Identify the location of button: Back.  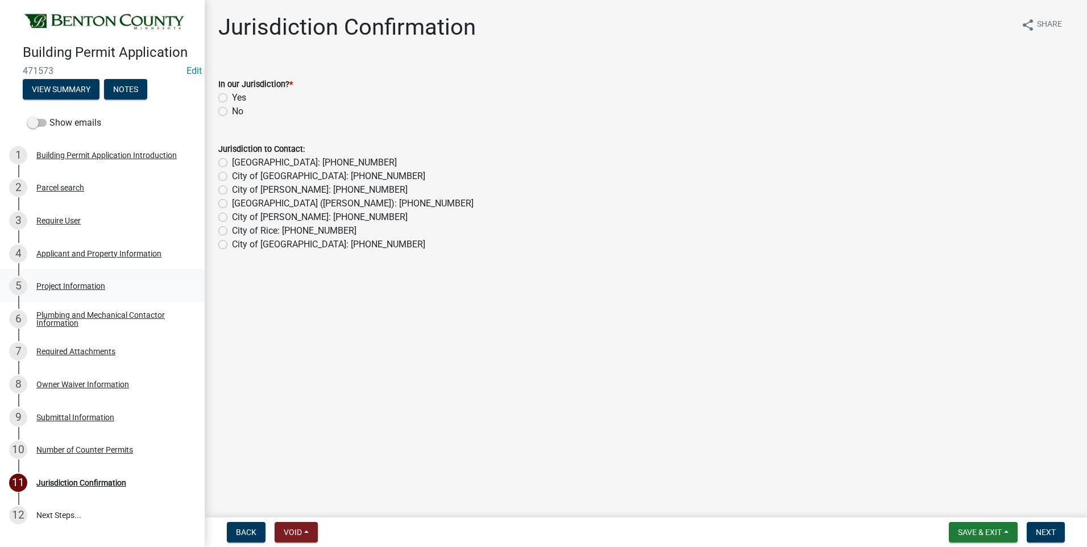
(246, 532).